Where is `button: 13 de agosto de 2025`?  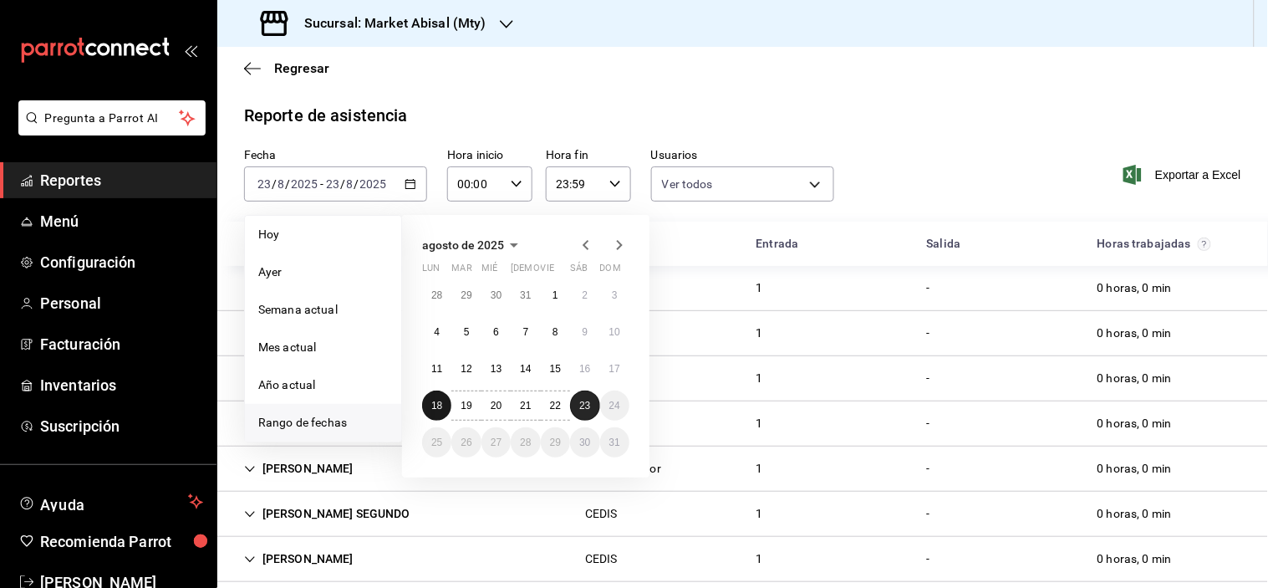 button: 13 de agosto de 2025 is located at coordinates (496, 369).